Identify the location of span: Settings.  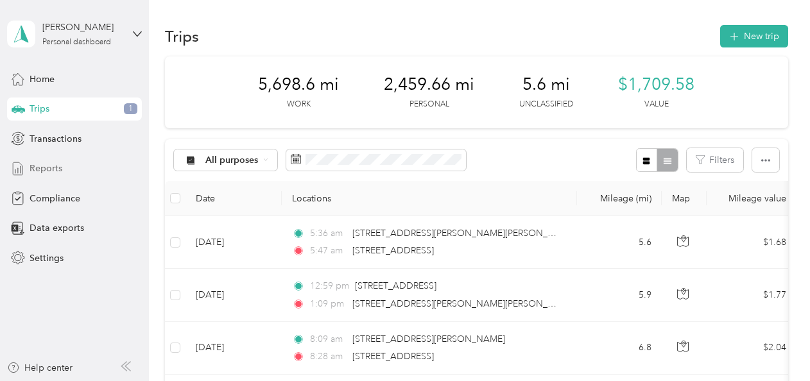
(46, 258).